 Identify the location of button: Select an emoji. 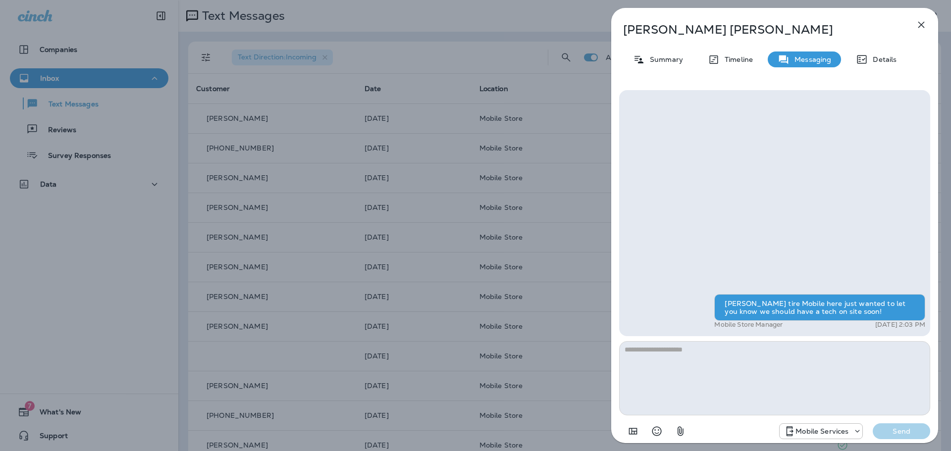
(656, 431).